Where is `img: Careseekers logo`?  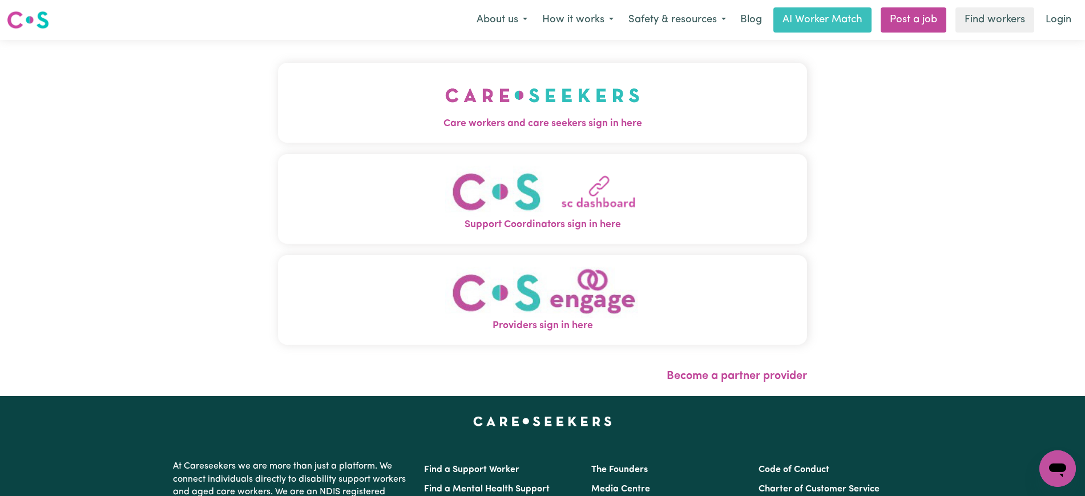 img: Careseekers logo is located at coordinates (28, 20).